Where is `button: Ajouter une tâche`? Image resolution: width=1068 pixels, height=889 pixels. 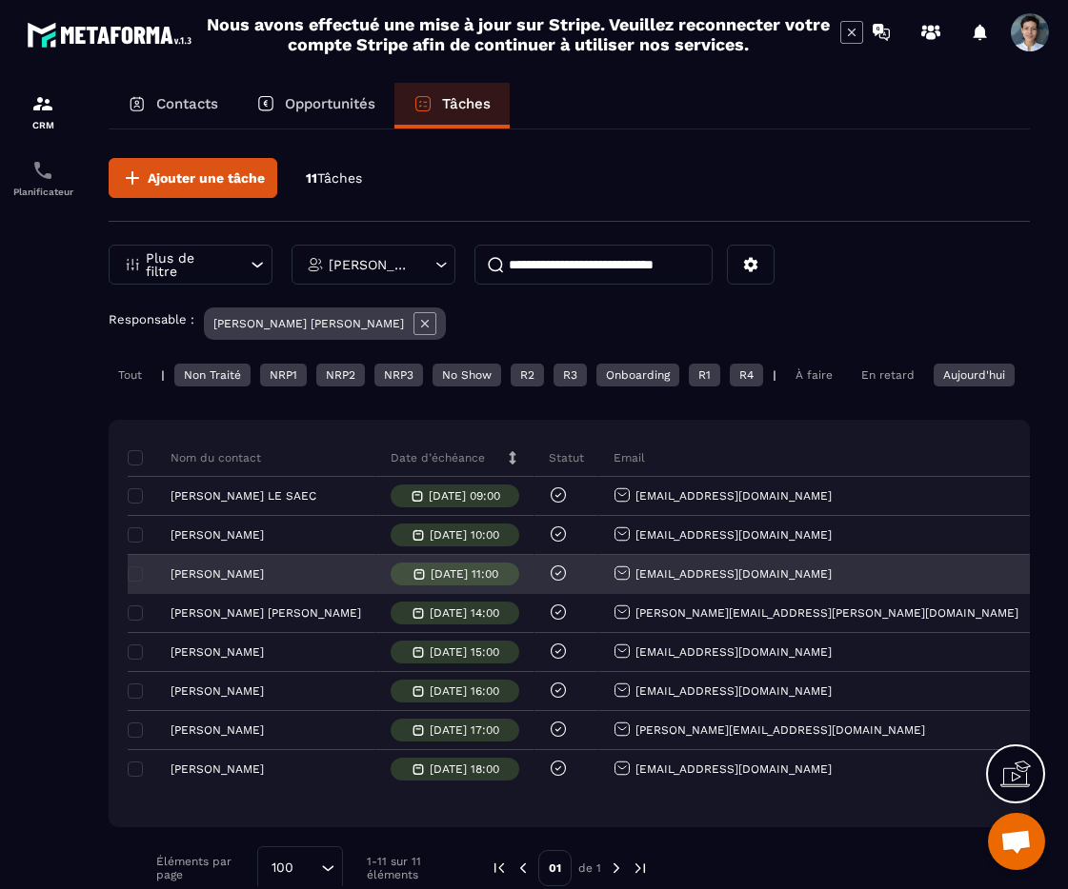
button: Ajouter une tâche is located at coordinates (192, 178).